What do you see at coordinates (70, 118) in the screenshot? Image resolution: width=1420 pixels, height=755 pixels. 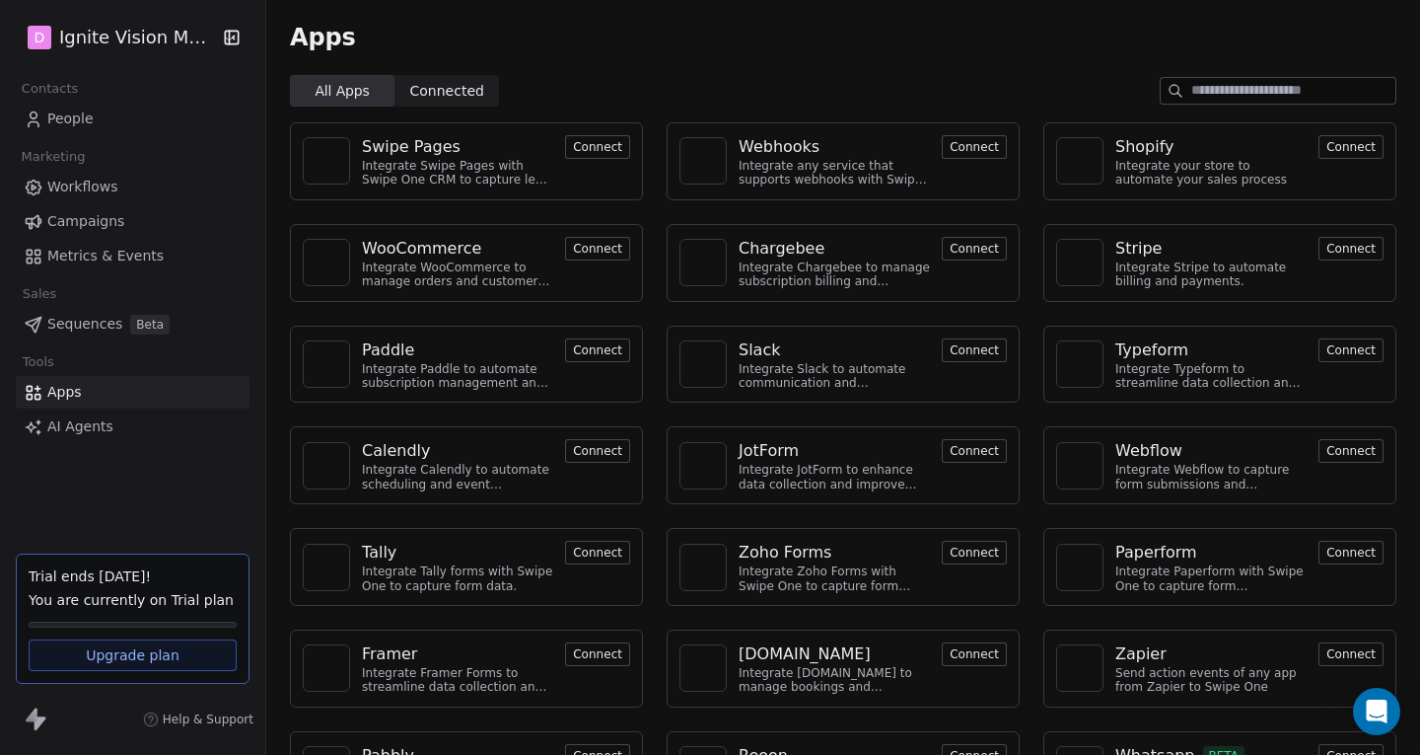 I see `span: People` at bounding box center [70, 118].